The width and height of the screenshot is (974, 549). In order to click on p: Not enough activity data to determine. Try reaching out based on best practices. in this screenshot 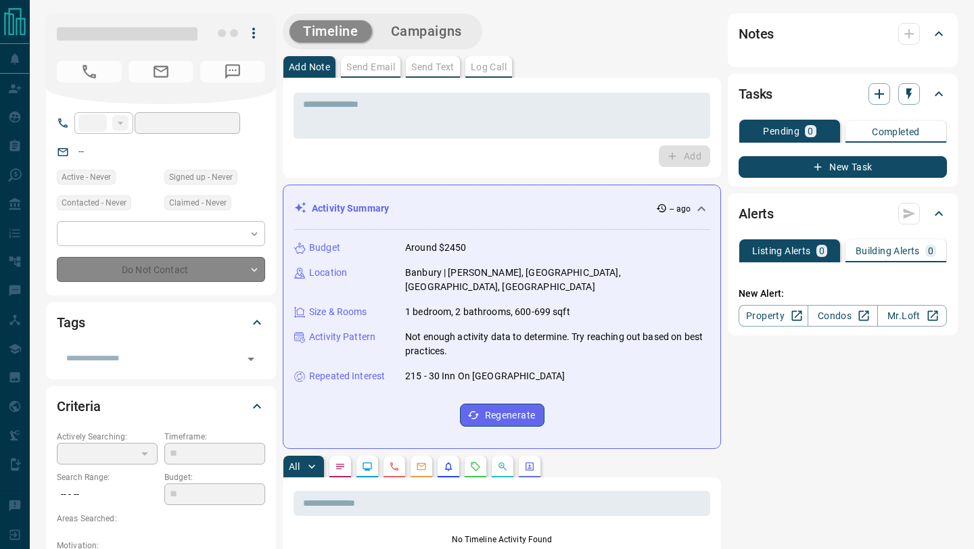, I will do `click(557, 344)`.